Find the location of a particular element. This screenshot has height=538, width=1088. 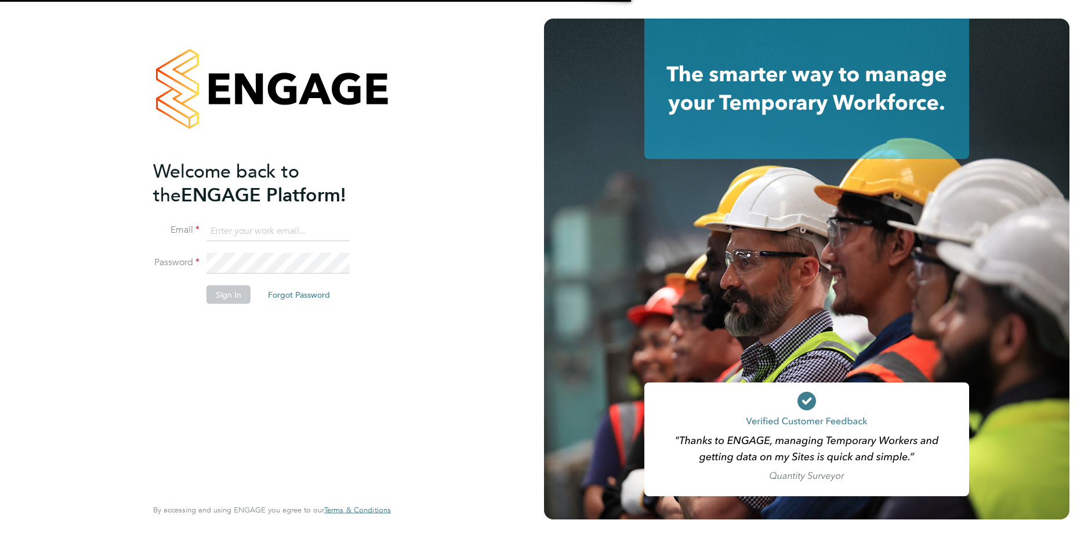

input: Enter your work email... is located at coordinates (278, 231).